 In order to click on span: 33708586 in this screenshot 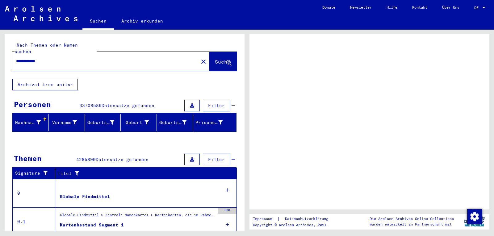, I will do `click(91, 106)`.